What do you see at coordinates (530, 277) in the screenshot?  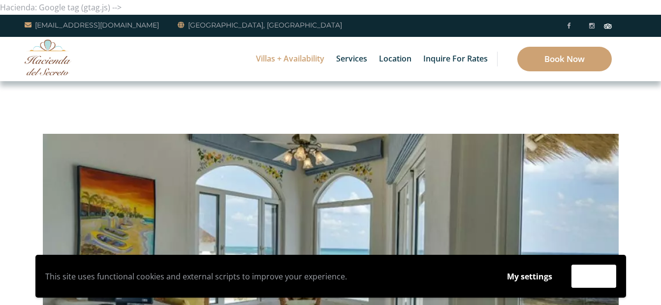 I see `button: My settings` at bounding box center [530, 277].